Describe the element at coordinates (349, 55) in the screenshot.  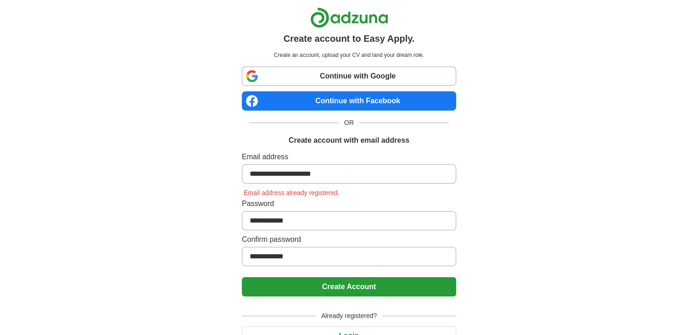
I see `p: Create an account, upload your CV and land your dream role.` at that location.